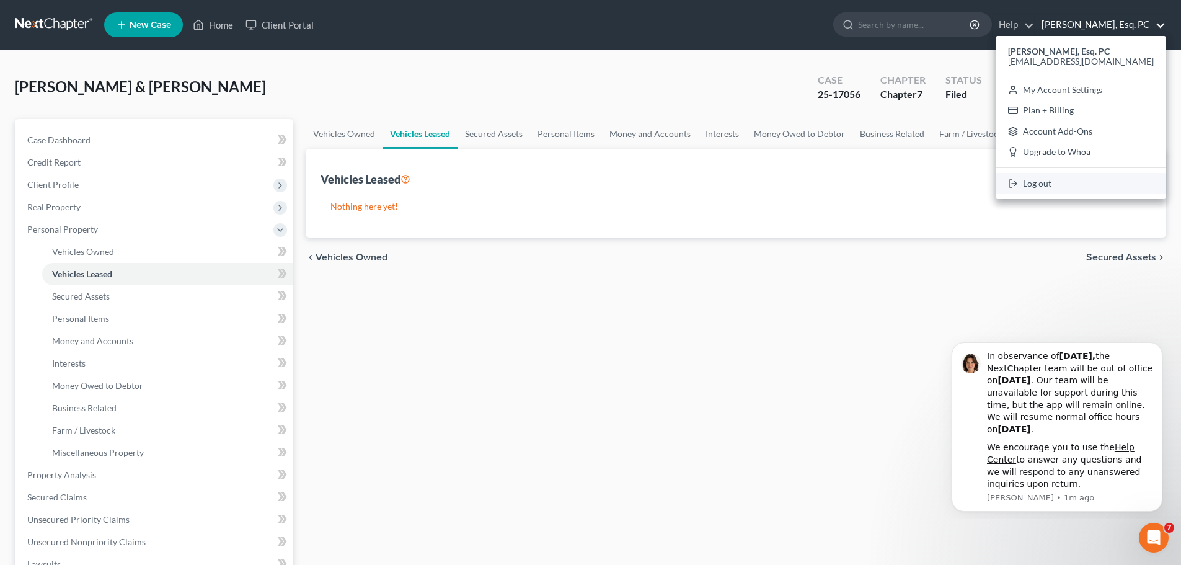 This screenshot has width=1181, height=565. Describe the element at coordinates (964, 80) in the screenshot. I see `div: Status` at that location.